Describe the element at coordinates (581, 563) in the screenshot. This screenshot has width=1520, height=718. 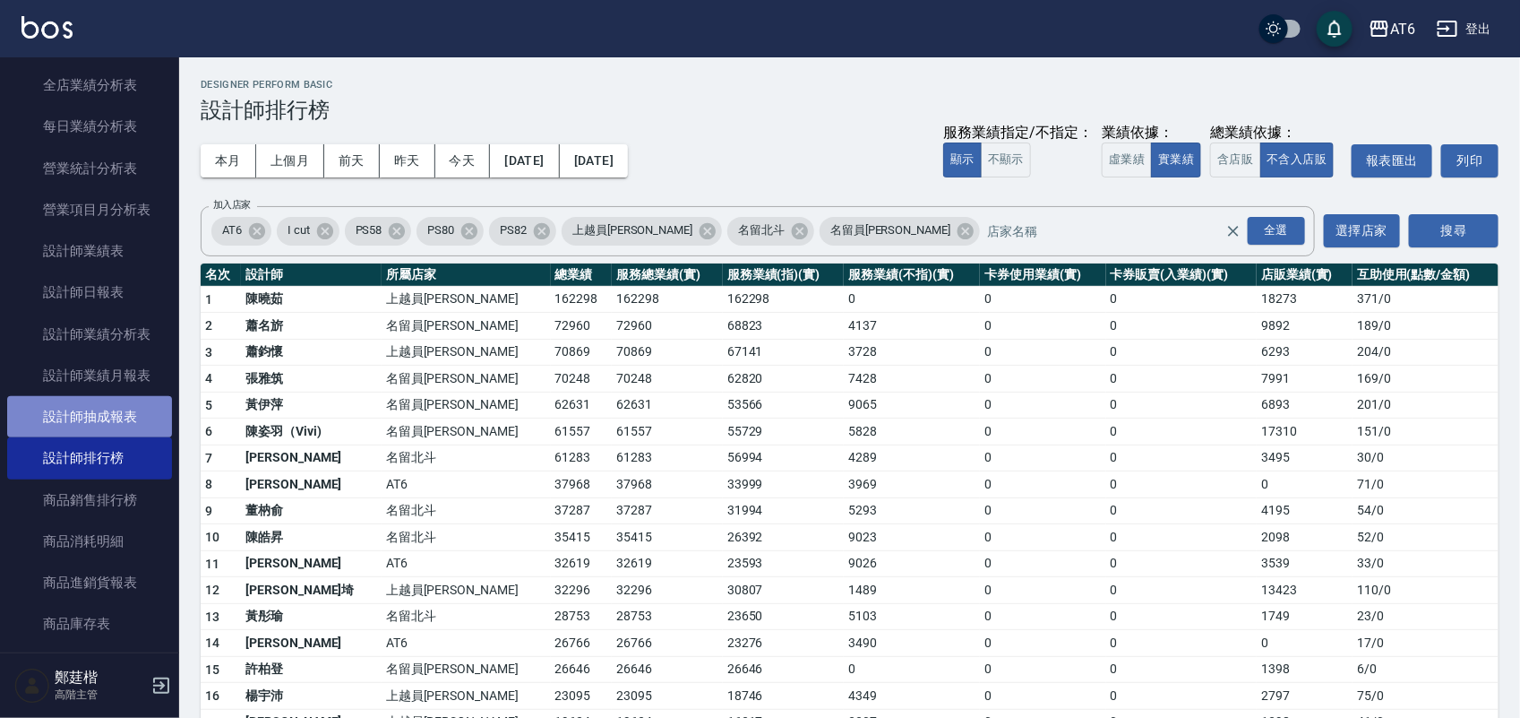
I see `td: 32619` at that location.